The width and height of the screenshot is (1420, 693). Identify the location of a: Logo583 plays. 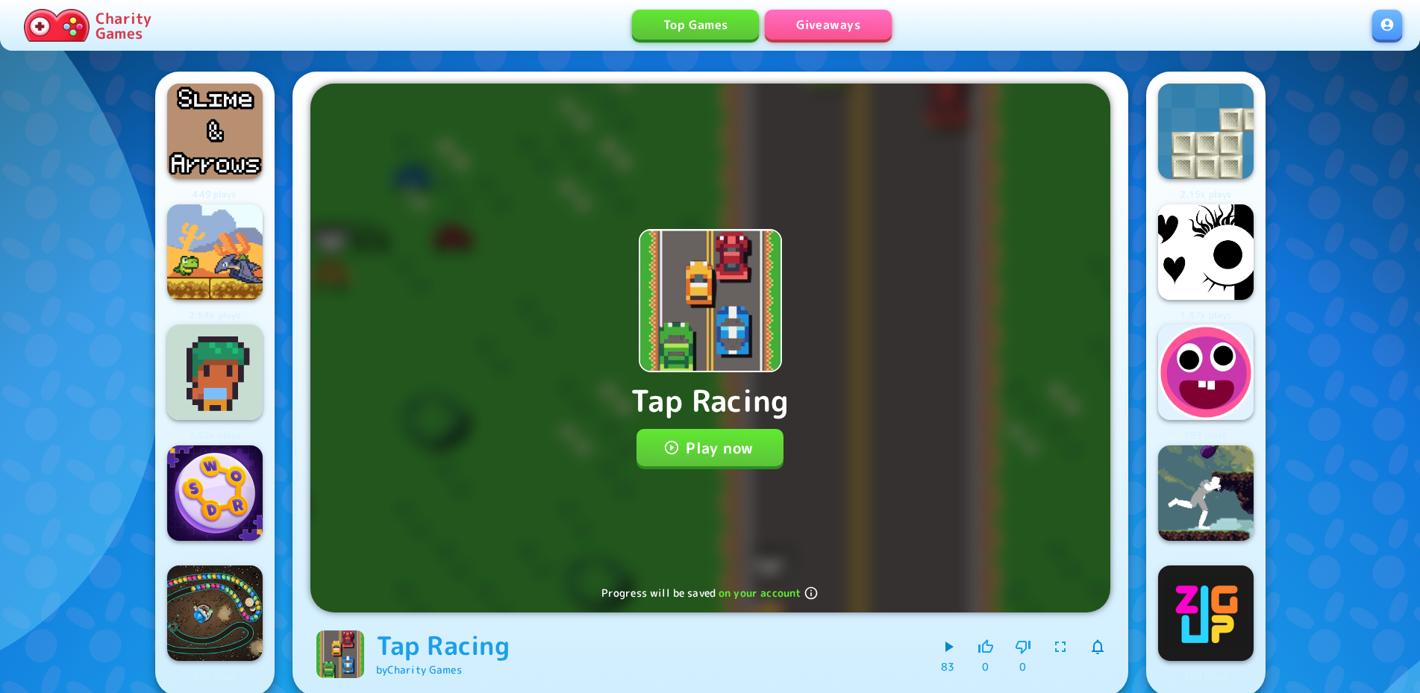
(1206, 383).